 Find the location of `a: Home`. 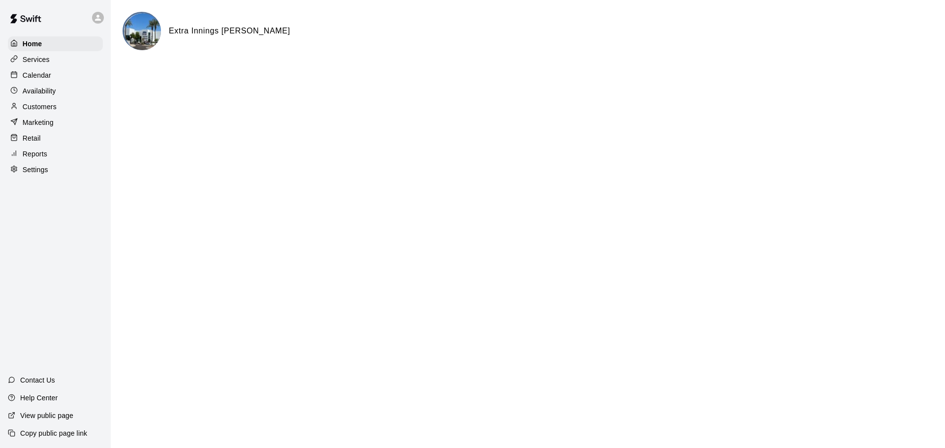

a: Home is located at coordinates (55, 44).